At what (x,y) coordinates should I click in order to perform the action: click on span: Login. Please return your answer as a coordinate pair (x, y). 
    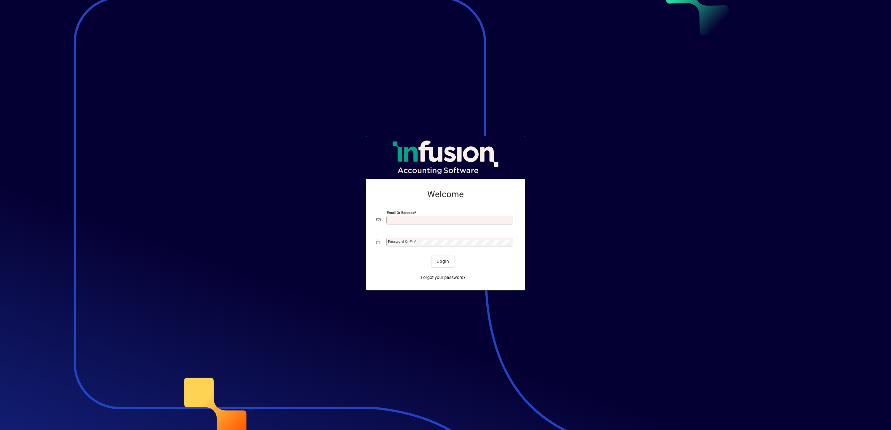
    Looking at the image, I should click on (443, 261).